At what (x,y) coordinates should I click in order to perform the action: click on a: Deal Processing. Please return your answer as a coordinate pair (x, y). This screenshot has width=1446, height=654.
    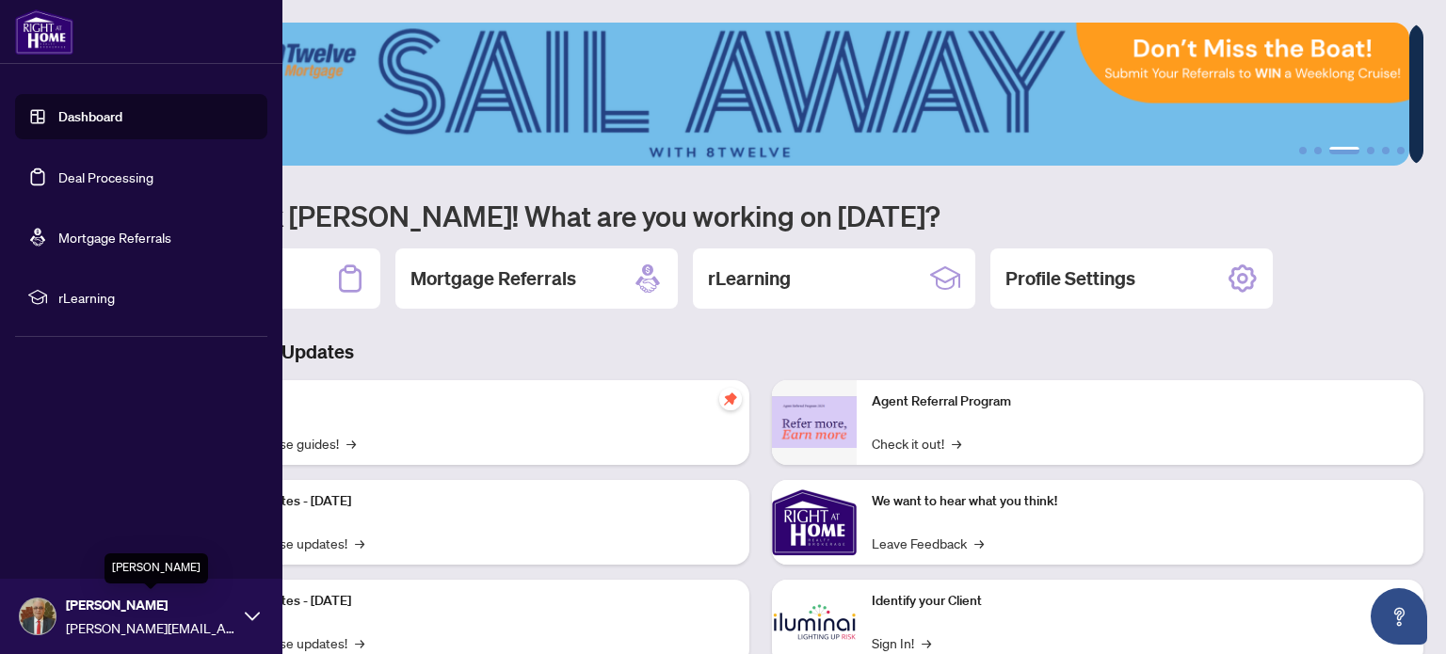
    Looking at the image, I should click on (105, 177).